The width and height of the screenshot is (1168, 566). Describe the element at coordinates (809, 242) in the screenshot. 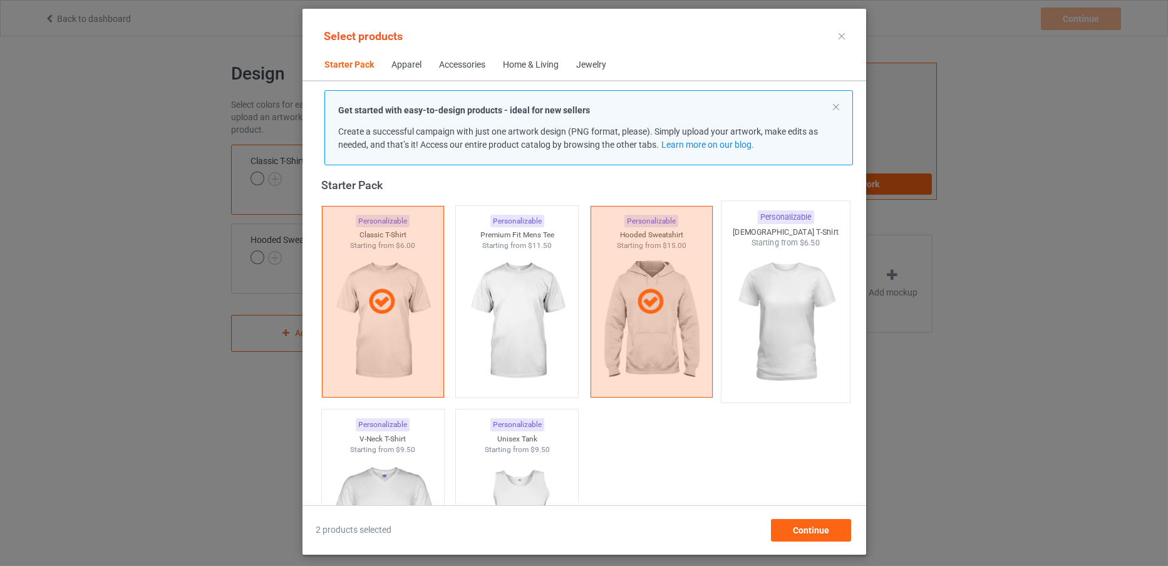

I see `span: $6.50` at that location.